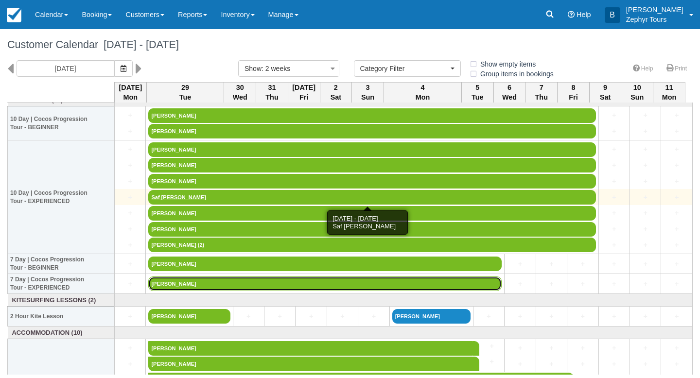 The height and width of the screenshot is (378, 700). What do you see at coordinates (573, 92) in the screenshot?
I see `th: 8 Fri` at bounding box center [573, 92].